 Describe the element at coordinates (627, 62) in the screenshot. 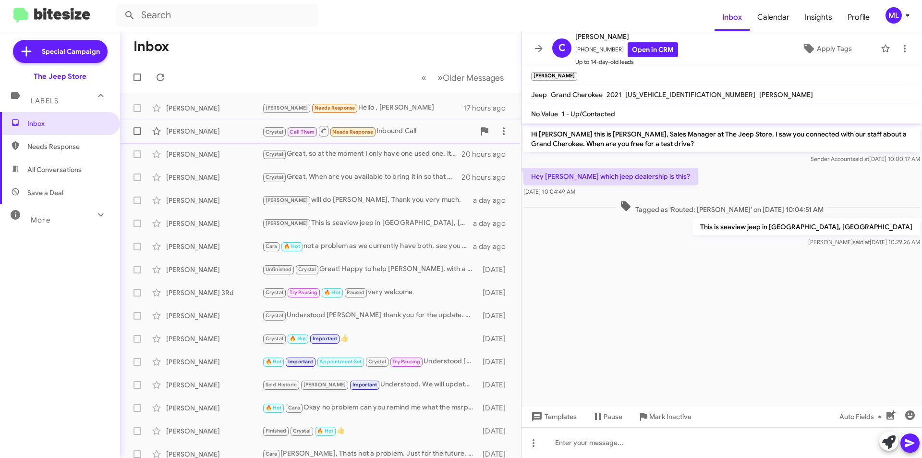

I see `span: Up to 14-day-old leads` at that location.